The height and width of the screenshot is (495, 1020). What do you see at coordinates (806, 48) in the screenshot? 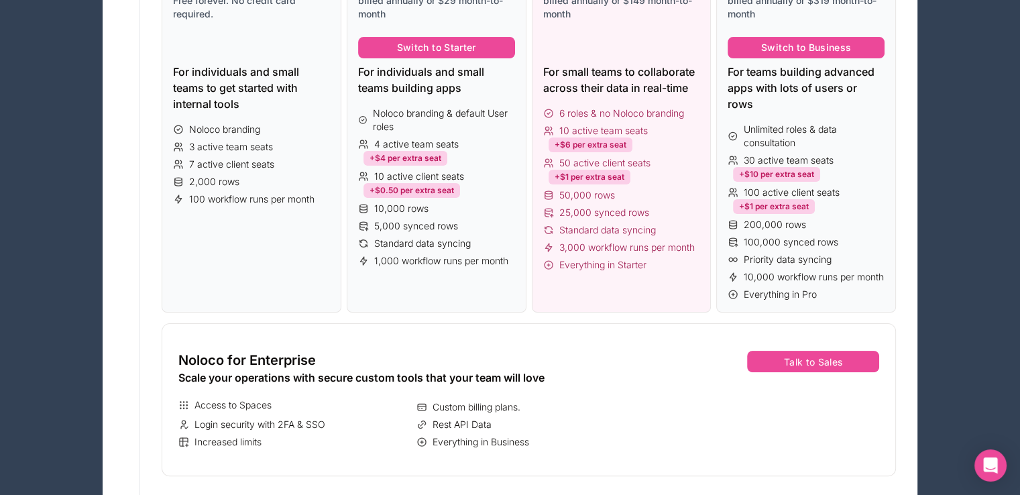
I see `button: Switch to Business` at bounding box center [806, 48].